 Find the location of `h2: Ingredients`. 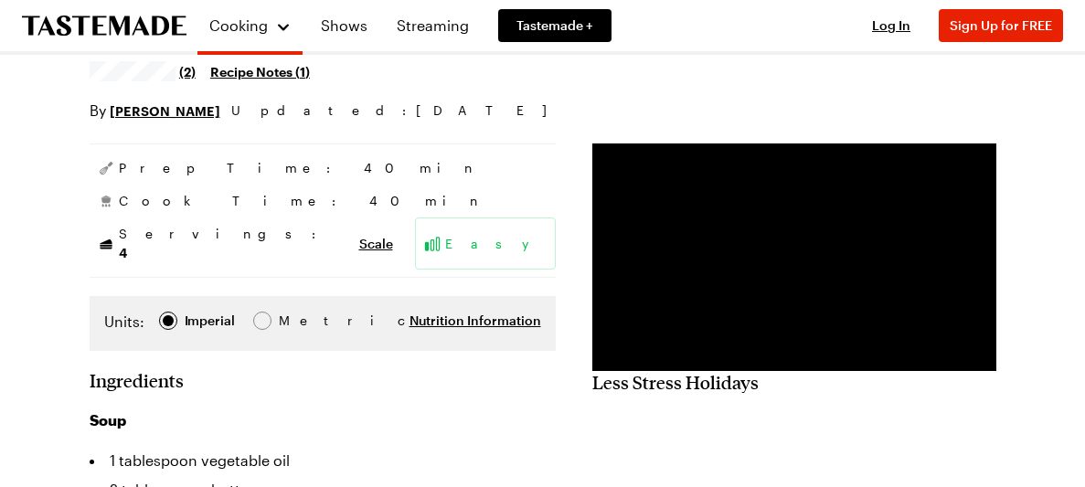

h2: Ingredients is located at coordinates (136, 380).